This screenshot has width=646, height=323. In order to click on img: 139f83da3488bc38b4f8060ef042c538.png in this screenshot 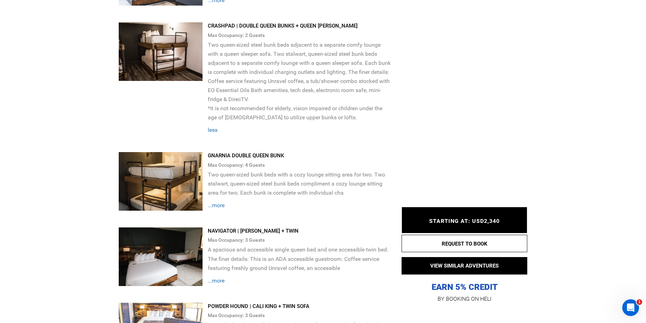, I will do `click(161, 182)`.